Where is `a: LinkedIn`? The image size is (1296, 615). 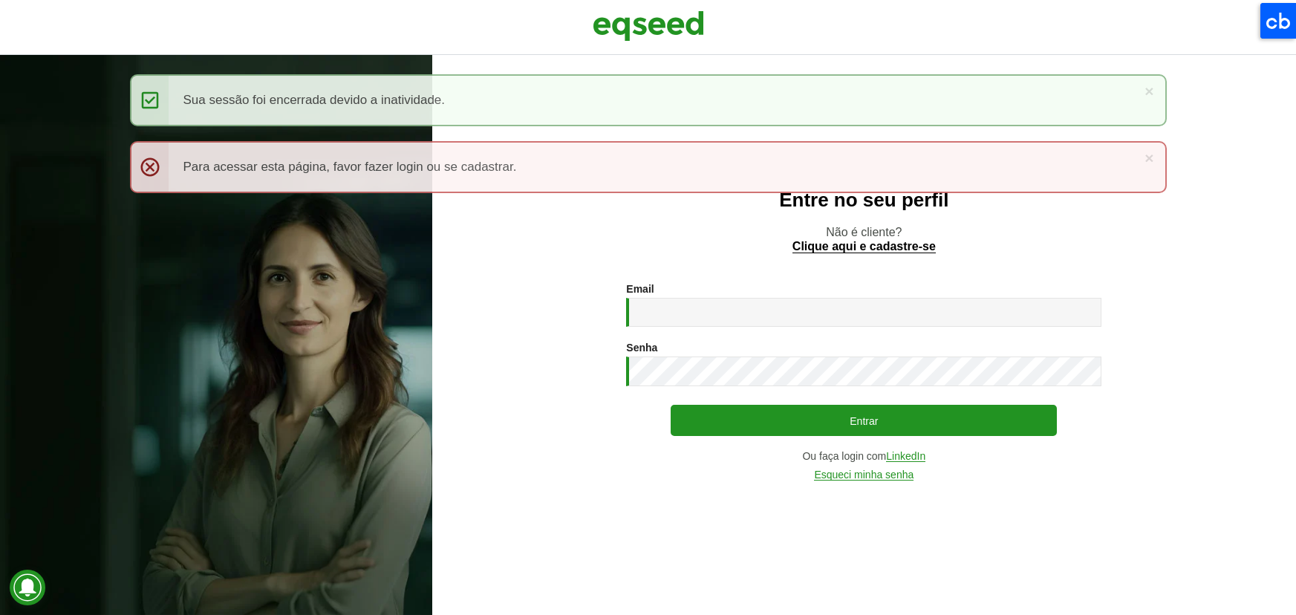 a: LinkedIn is located at coordinates (905, 456).